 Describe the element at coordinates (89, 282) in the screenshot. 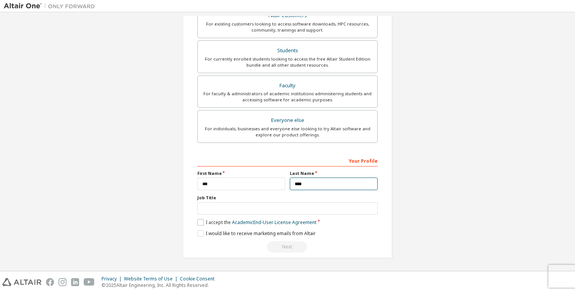

I see `img: youtube.svg` at that location.